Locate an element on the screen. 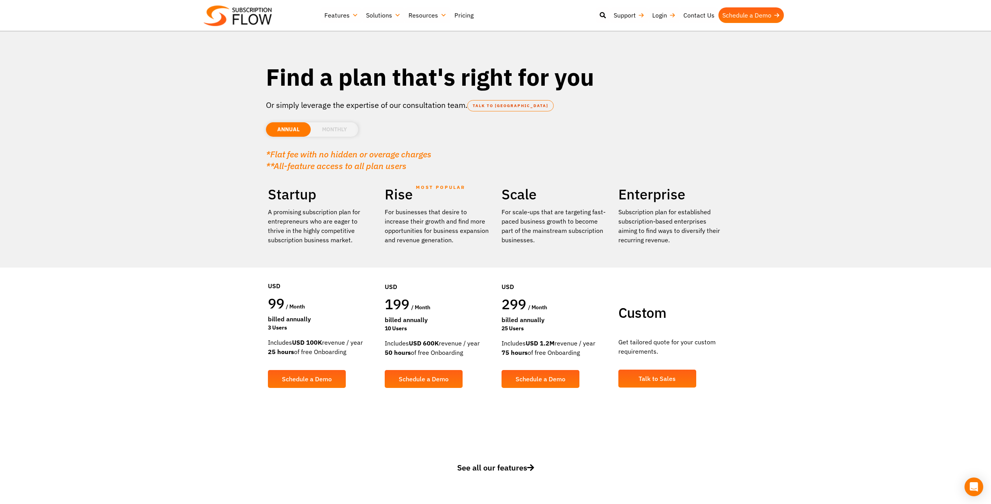  span: Talk to Sales is located at coordinates (657, 378).